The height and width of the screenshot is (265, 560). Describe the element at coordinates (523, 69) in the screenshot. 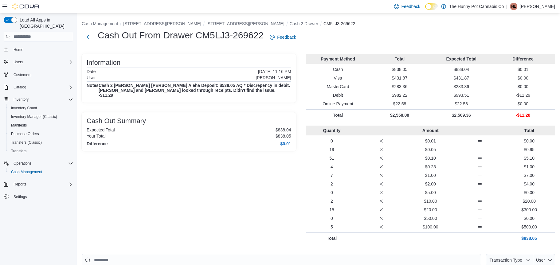

I see `p: $0.01` at that location.